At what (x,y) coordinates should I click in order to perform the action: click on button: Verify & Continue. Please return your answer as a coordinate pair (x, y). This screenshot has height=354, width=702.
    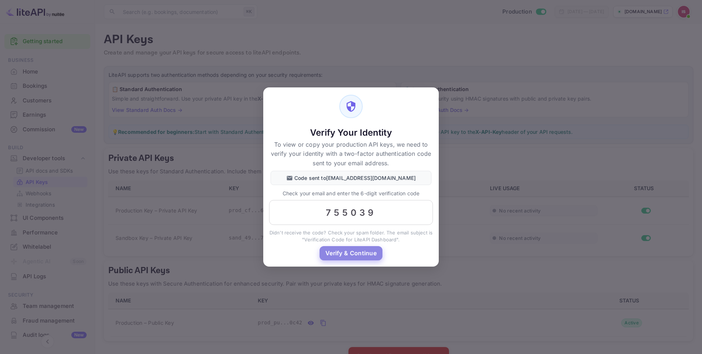
    Looking at the image, I should click on (351, 253).